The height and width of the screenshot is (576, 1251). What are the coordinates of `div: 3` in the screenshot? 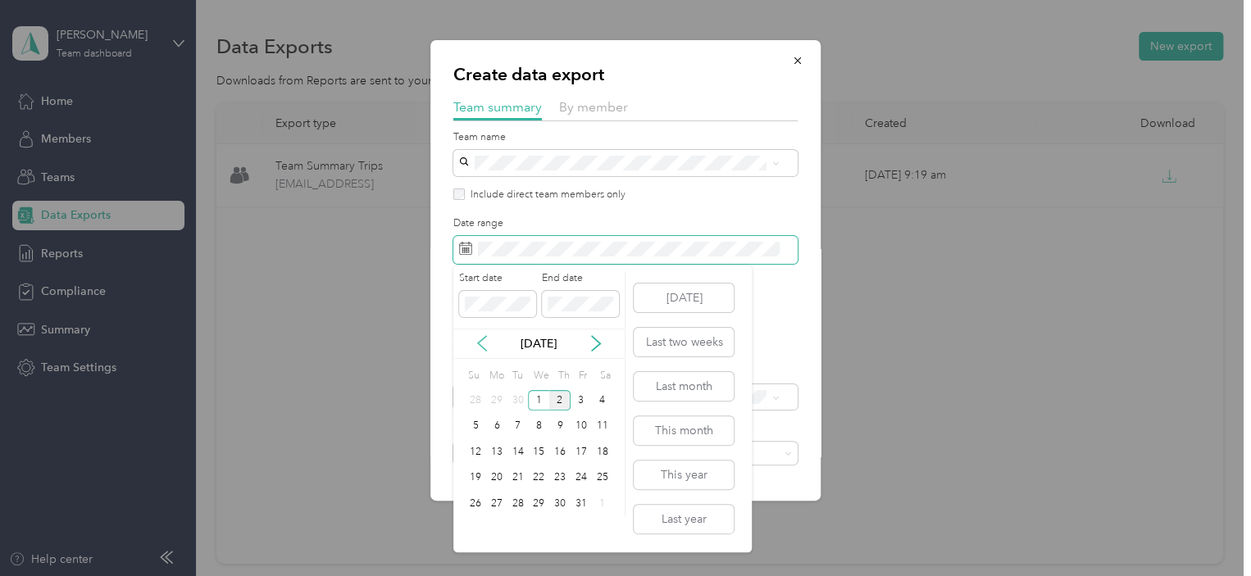 It's located at (581, 400).